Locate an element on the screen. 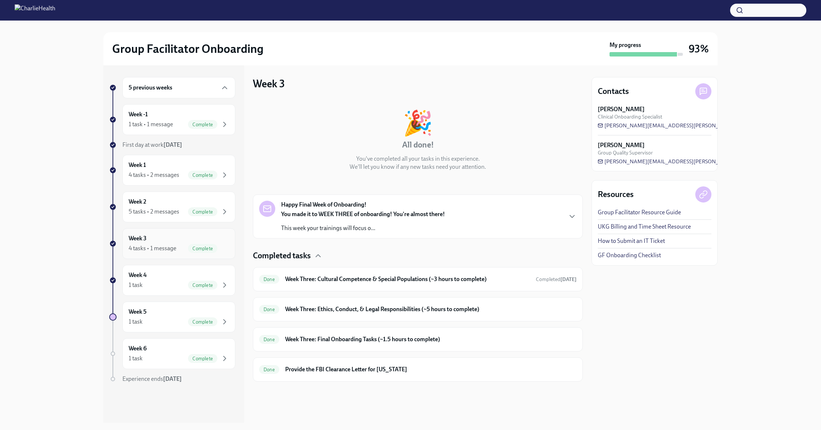  h4: Completed tasks is located at coordinates (282, 255).